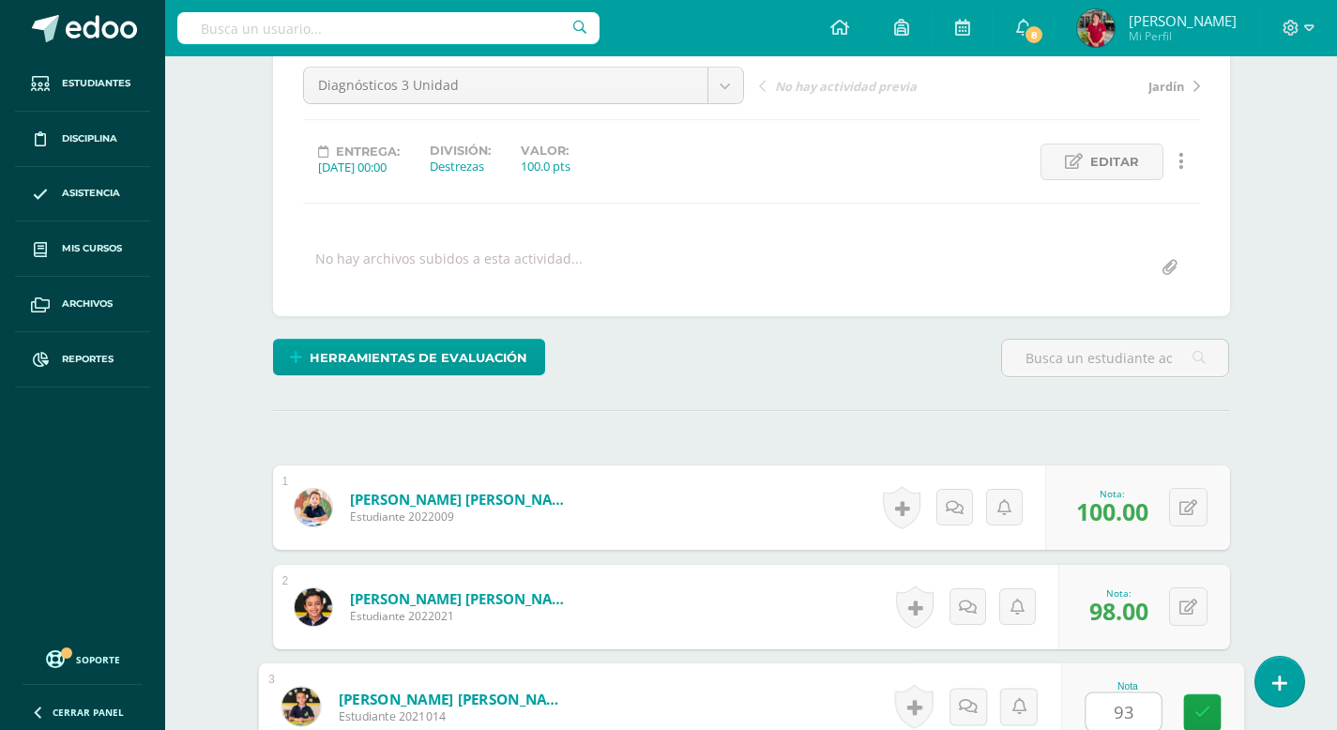 Image resolution: width=1337 pixels, height=730 pixels. What do you see at coordinates (449, 267) in the screenshot?
I see `div: No hay archivos subidos a esta actividad...` at bounding box center [449, 267].